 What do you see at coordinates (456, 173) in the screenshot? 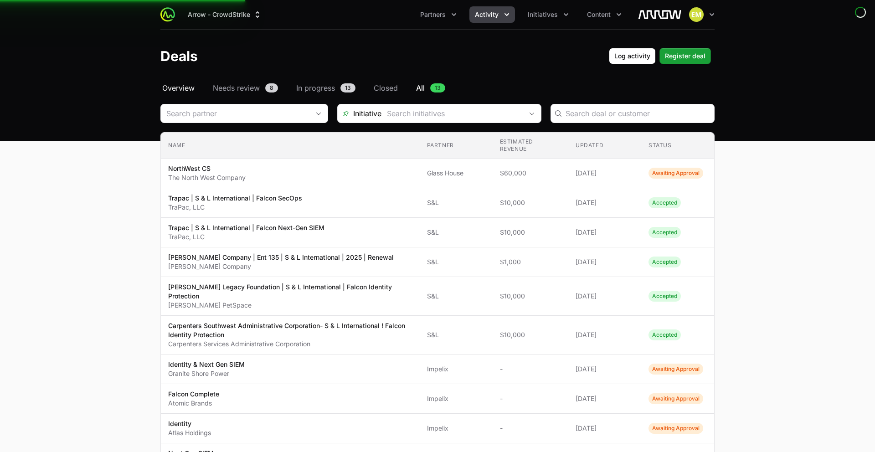
I see `span: Glass House` at bounding box center [456, 173].